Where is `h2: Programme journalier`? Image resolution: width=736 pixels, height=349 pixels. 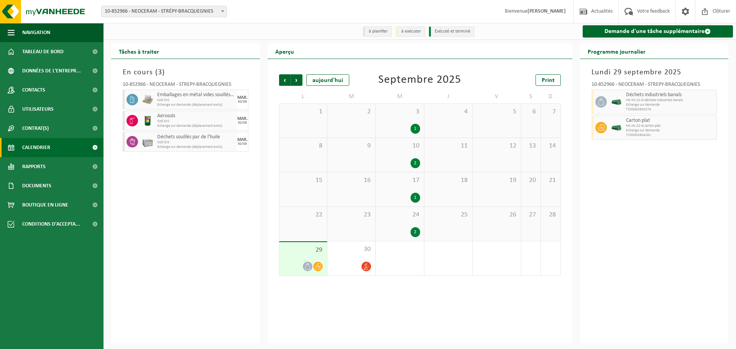
h2: Programme journalier is located at coordinates (616, 51).